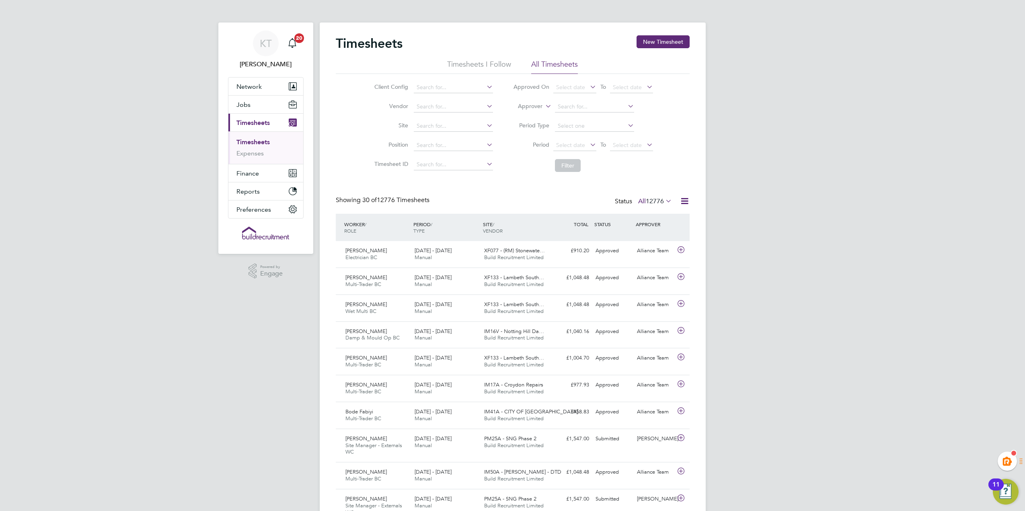 The width and height of the screenshot is (1025, 511). I want to click on button: Reports, so click(266, 191).